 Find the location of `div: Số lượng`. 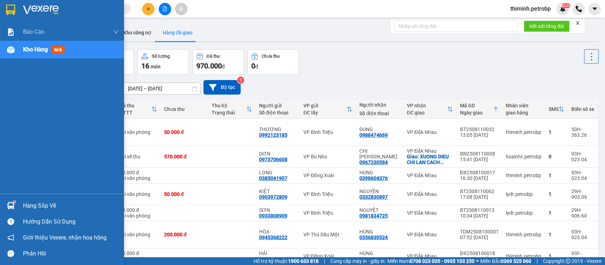

div: Số lượng is located at coordinates (161, 56).